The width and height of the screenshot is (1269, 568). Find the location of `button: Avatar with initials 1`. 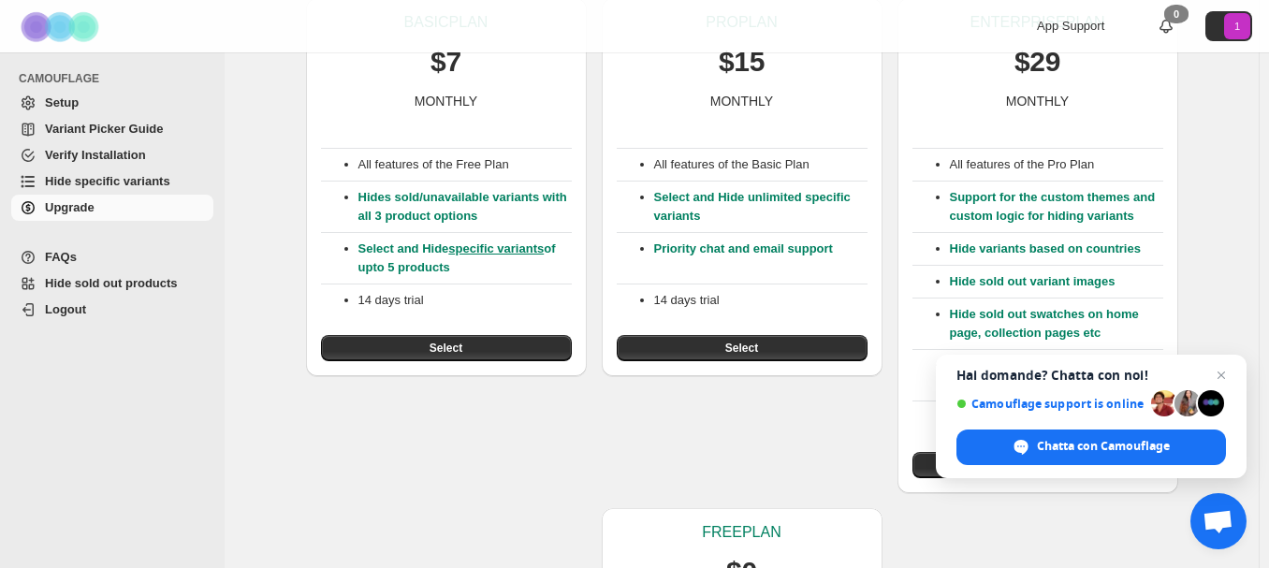

button: Avatar with initials 1 is located at coordinates (1229, 26).